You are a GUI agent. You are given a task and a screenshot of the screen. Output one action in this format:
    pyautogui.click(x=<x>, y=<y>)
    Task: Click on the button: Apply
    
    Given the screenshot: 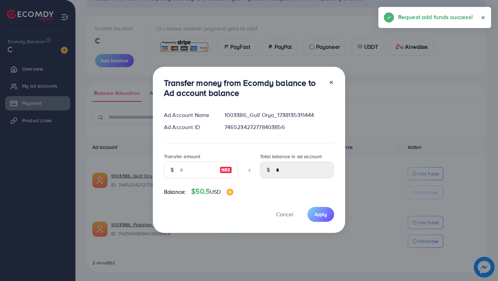 What is the action you would take?
    pyautogui.click(x=321, y=214)
    